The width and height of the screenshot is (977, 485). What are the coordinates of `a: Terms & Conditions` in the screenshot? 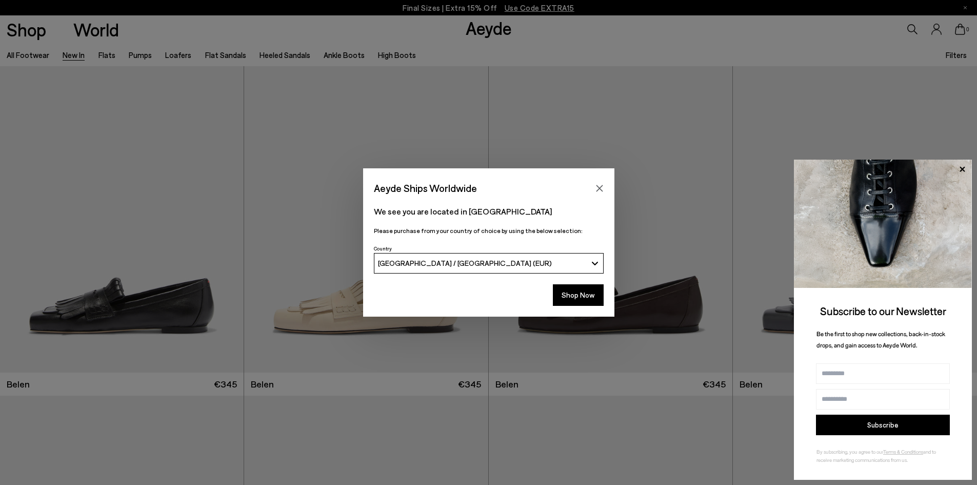 It's located at (904, 452).